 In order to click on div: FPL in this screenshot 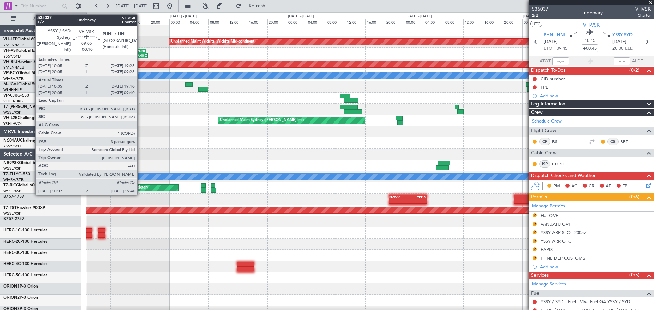, I will do `click(544, 87)`.